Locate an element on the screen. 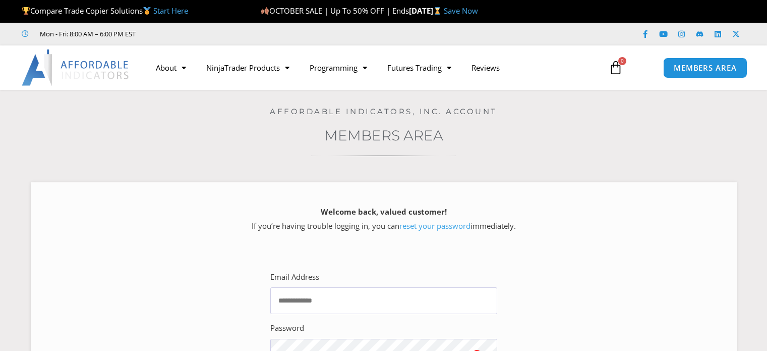 This screenshot has height=351, width=767. a: Programming is located at coordinates (338, 68).